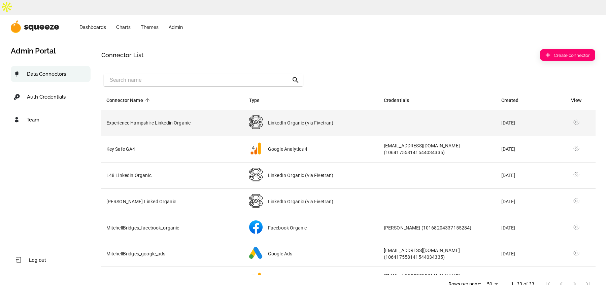 This screenshot has width=606, height=285. What do you see at coordinates (46, 97) in the screenshot?
I see `p: Auth Credentials` at bounding box center [46, 97].